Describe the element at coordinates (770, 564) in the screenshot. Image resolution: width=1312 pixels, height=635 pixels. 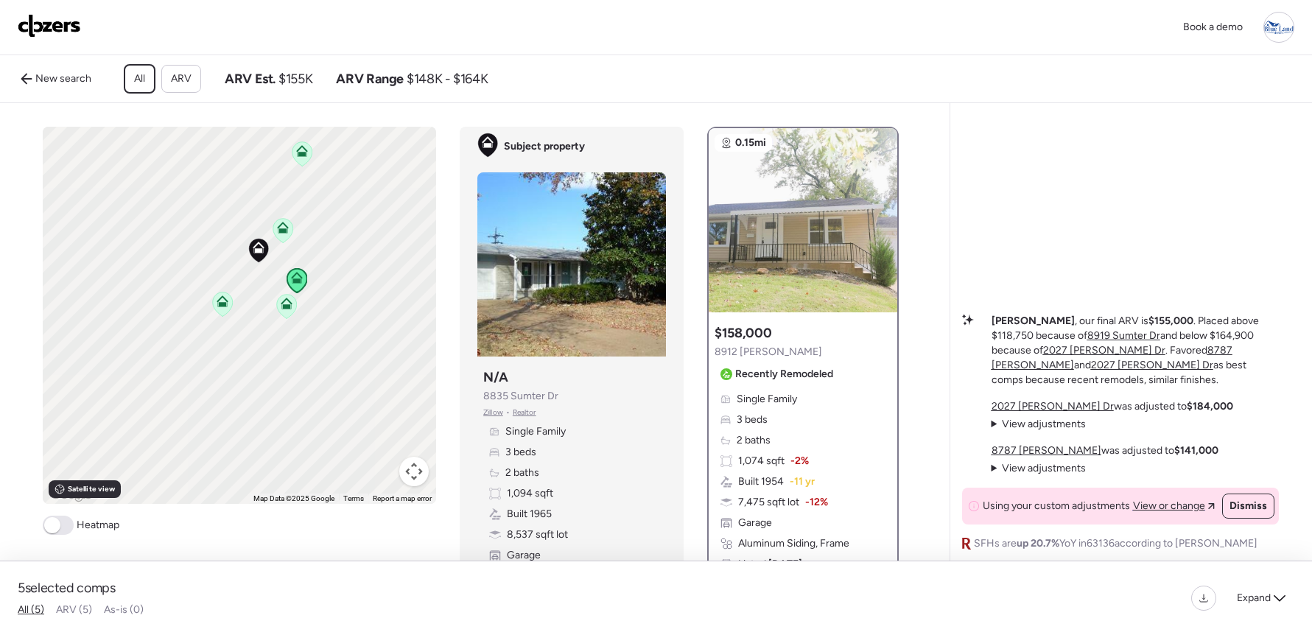
I see `span: Listed` at that location.